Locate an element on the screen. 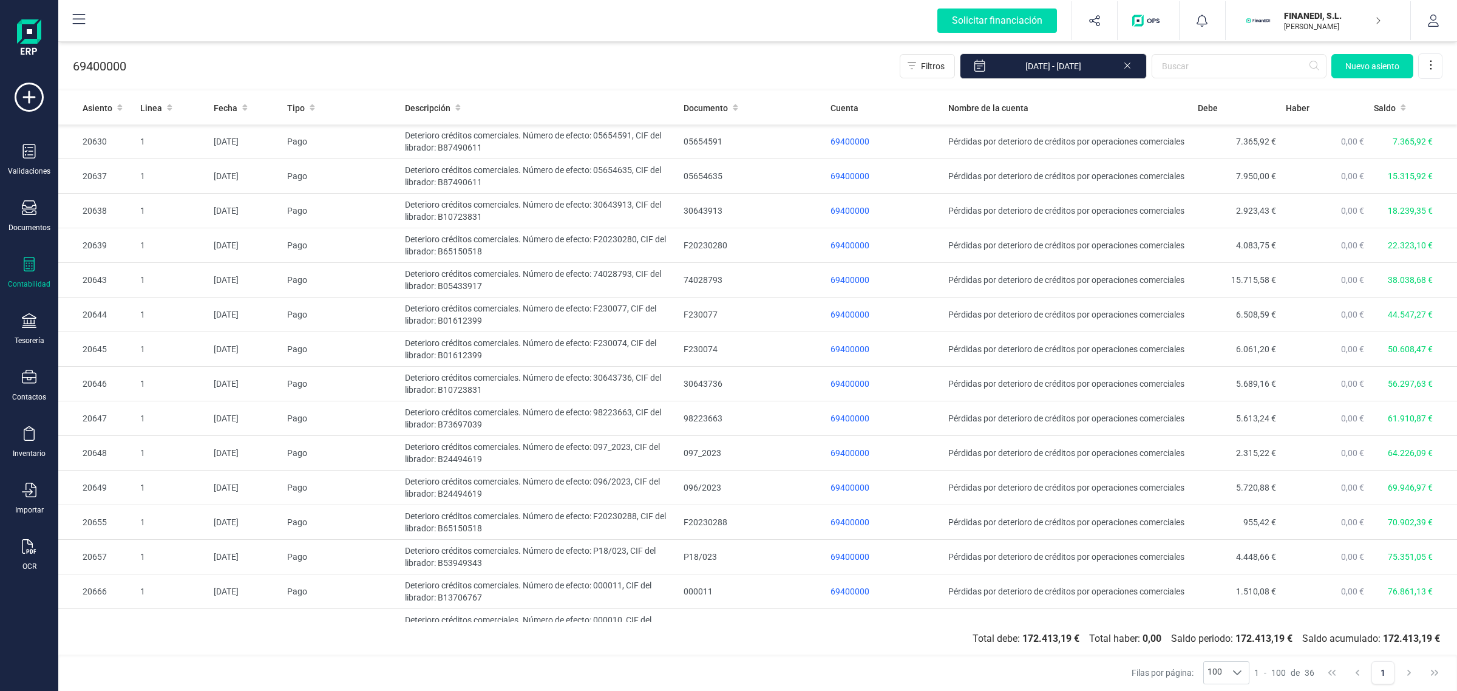  div: F230074 is located at coordinates (752, 349).